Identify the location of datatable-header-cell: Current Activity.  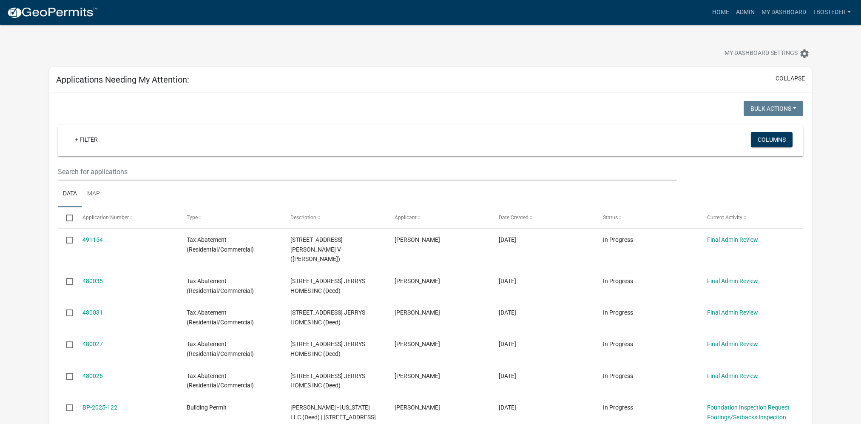
(751, 217).